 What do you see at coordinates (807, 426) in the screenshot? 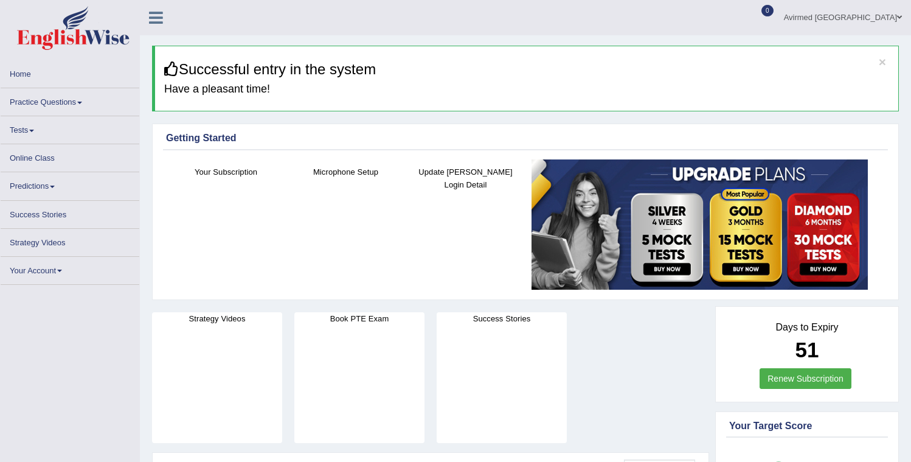
I see `div: Your Target Score` at bounding box center [807, 426].